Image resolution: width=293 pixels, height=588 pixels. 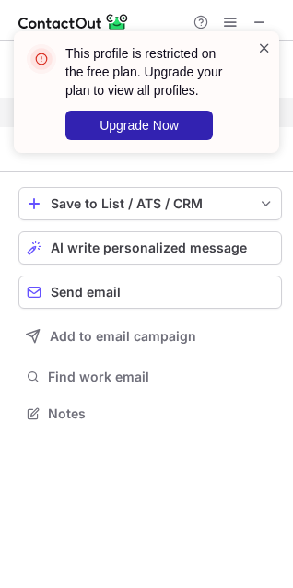 I want to click on span: AI write personalized message, so click(x=148, y=248).